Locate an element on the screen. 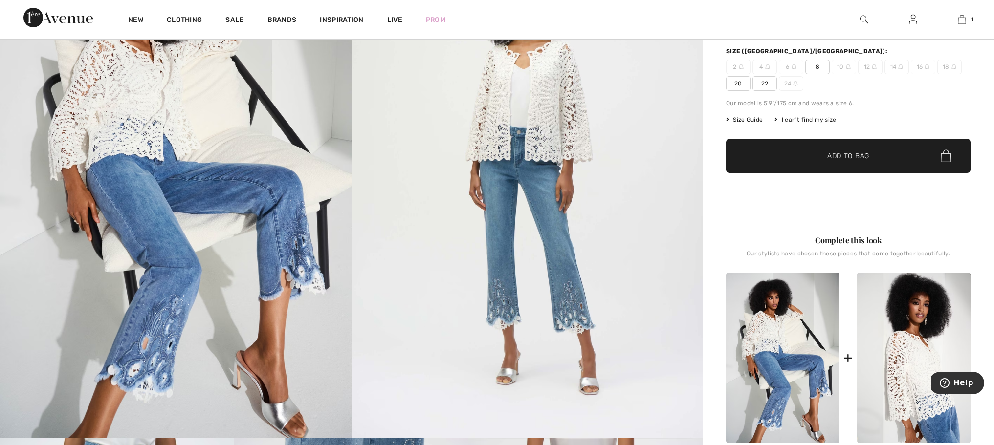 The height and width of the screenshot is (445, 994). a: 1 is located at coordinates (962, 20).